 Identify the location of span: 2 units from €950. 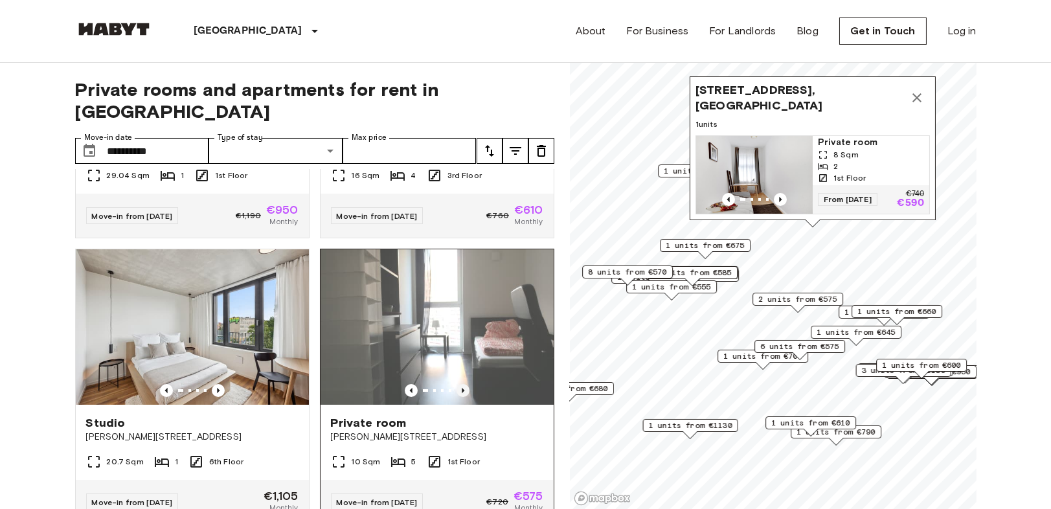
(931, 372).